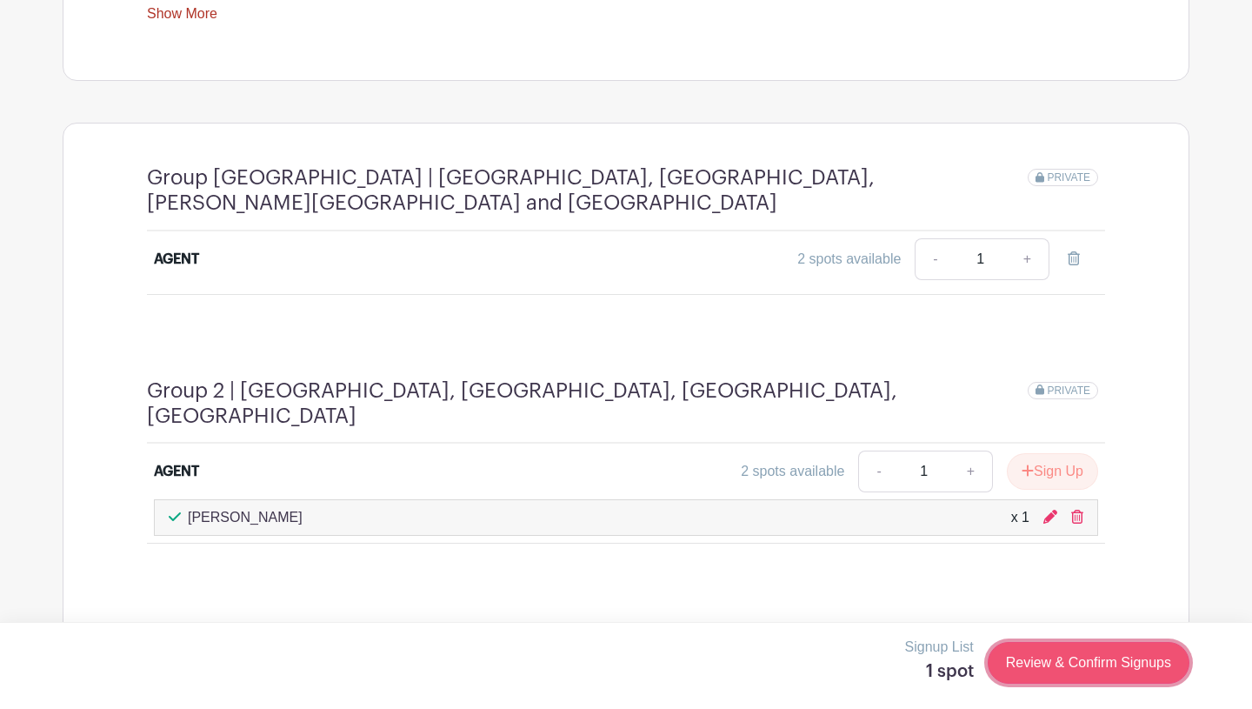 The height and width of the screenshot is (709, 1252). I want to click on div: x 1, so click(1020, 517).